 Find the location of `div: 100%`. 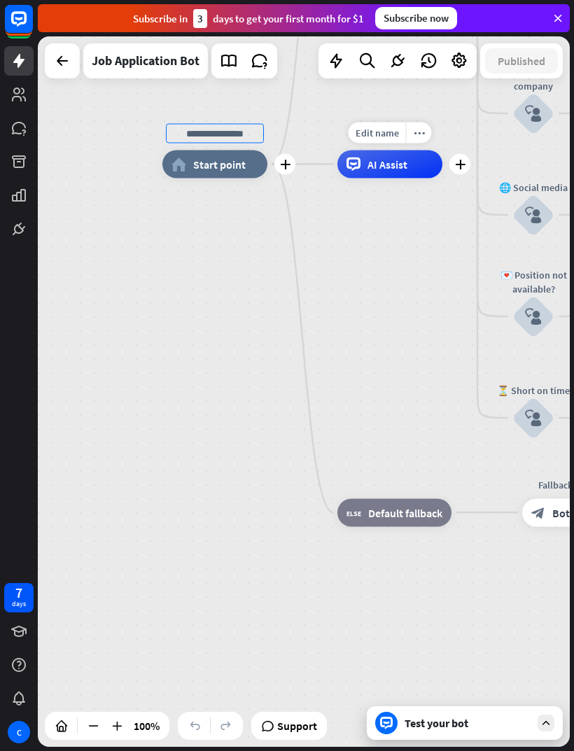

div: 100% is located at coordinates (146, 726).